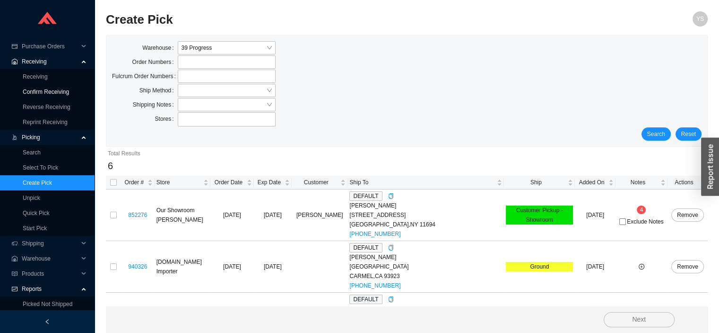 This screenshot has width=719, height=333. I want to click on div: Customer Pickup - Showroom, so click(540, 215).